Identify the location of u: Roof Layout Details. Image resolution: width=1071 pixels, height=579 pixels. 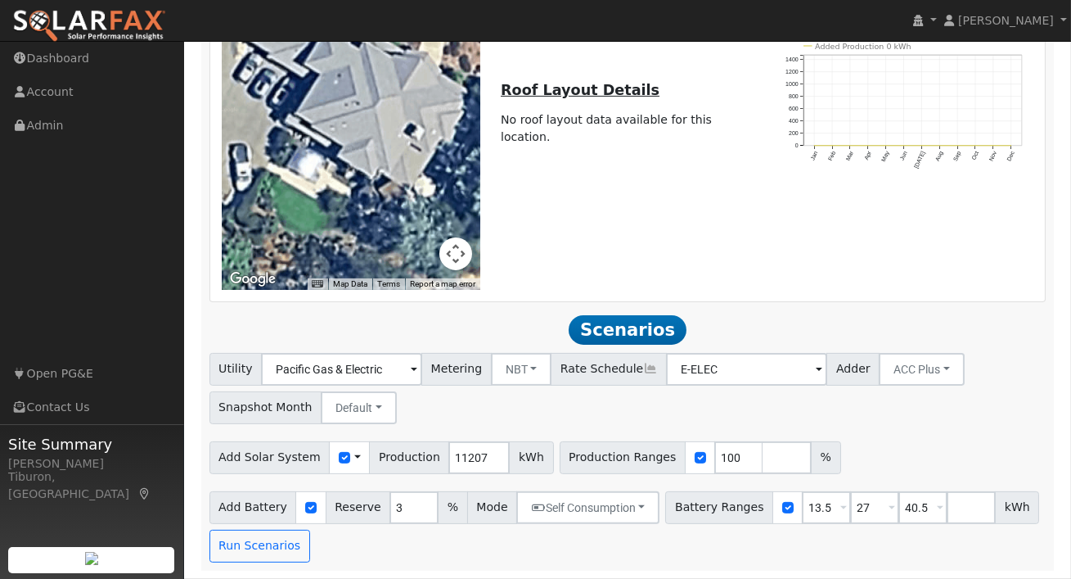
(580, 90).